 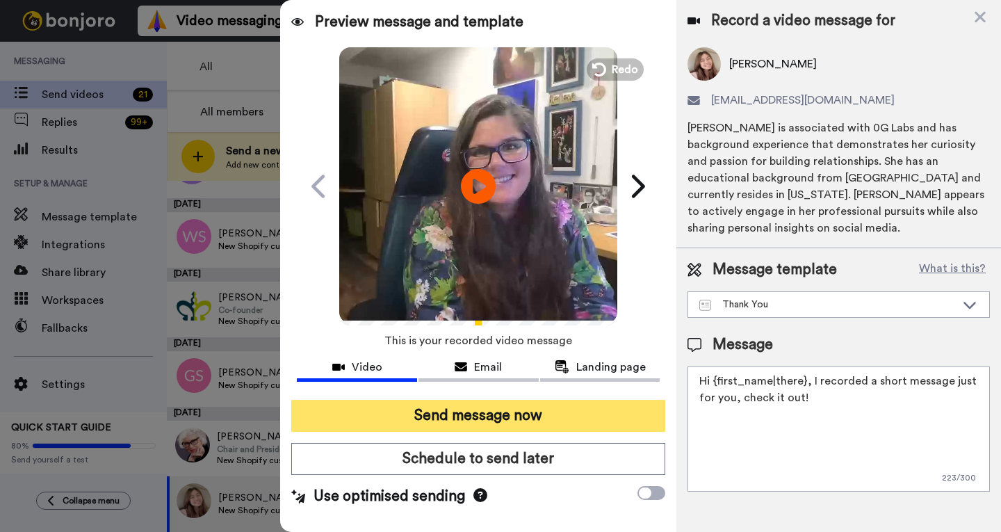 What do you see at coordinates (478, 341) in the screenshot?
I see `span: This is your recorded video message` at bounding box center [478, 341].